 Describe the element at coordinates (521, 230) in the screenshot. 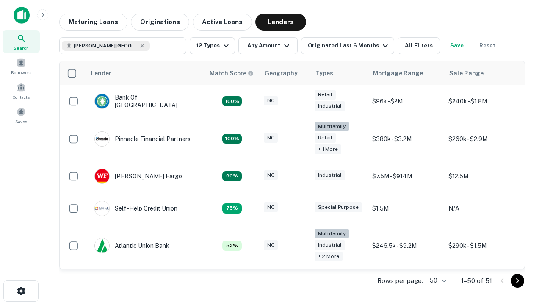

I see `div: Chat Widget` at that location.